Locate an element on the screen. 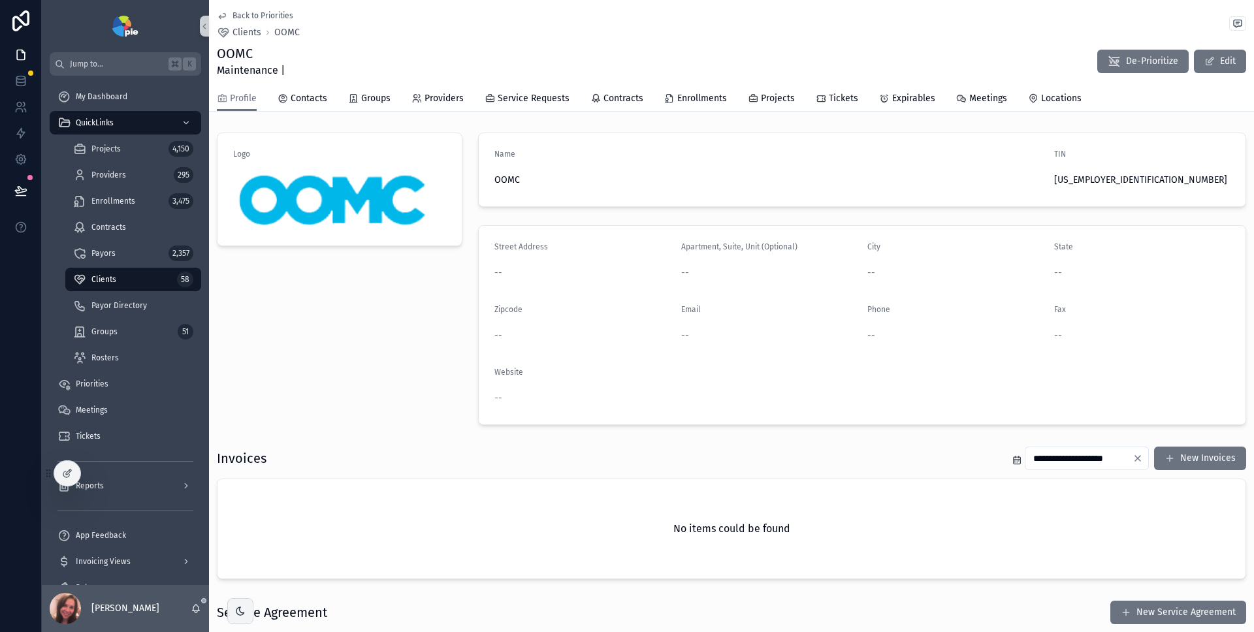 Image resolution: width=1254 pixels, height=632 pixels. span: Logo is located at coordinates (242, 154).